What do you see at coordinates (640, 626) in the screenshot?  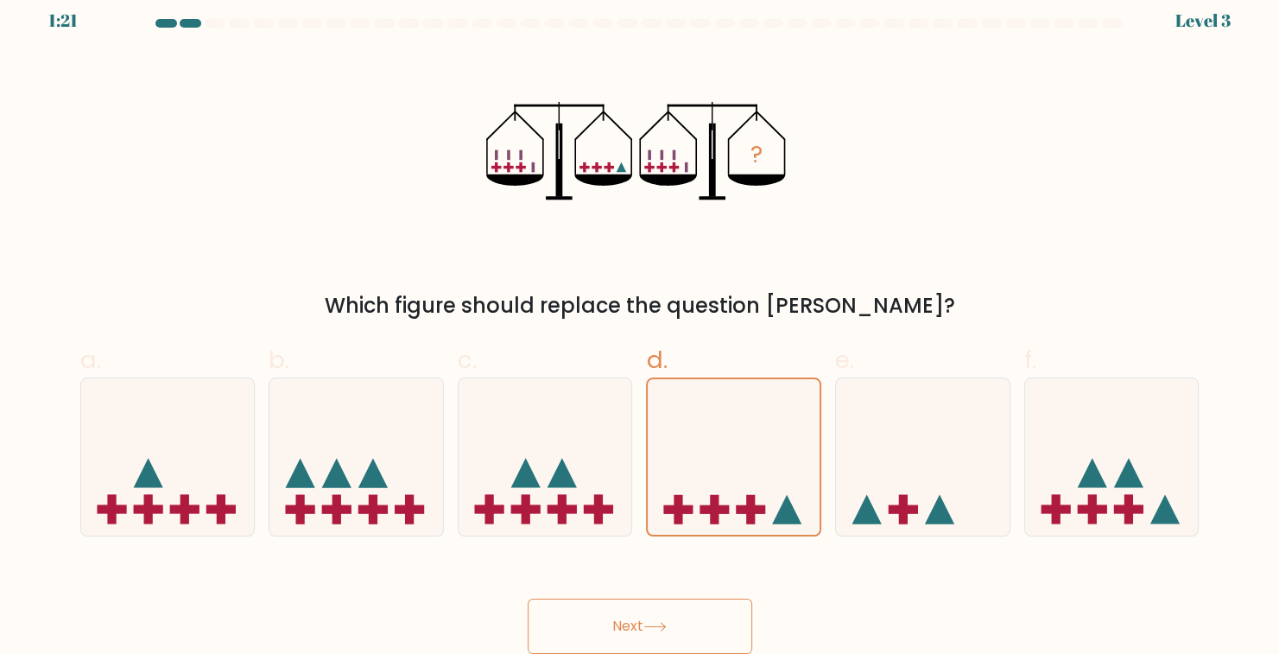 I see `button: Next` at bounding box center [640, 626].